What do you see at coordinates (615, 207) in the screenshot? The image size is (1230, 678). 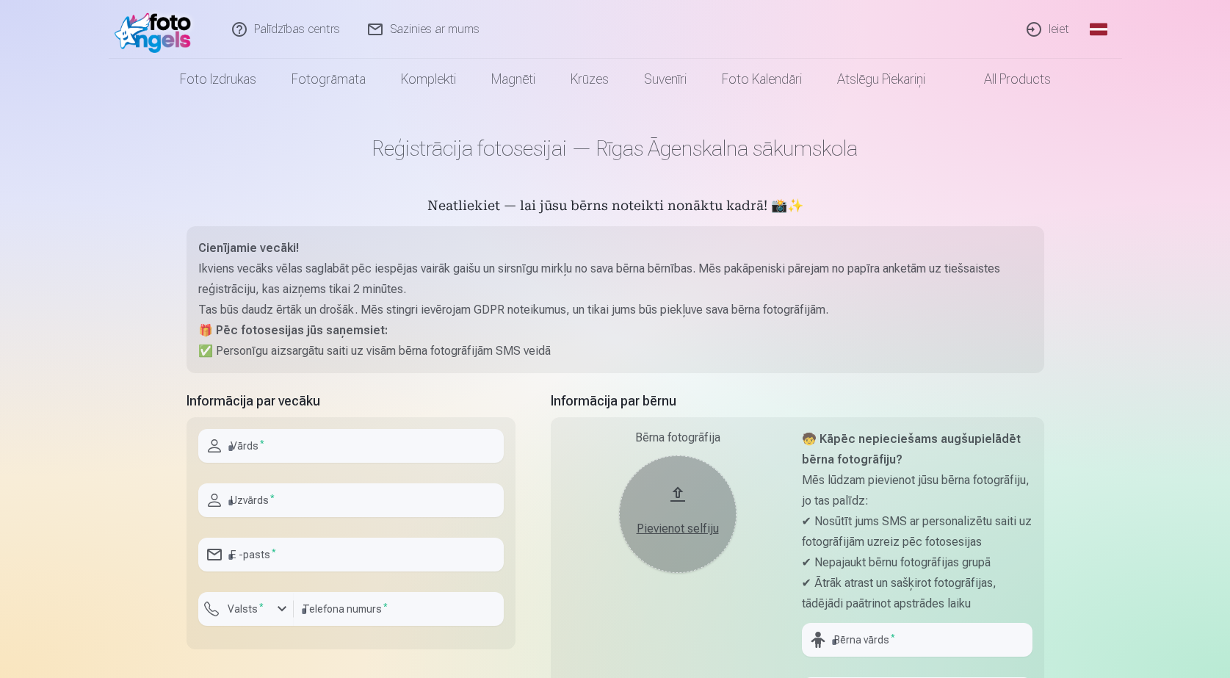 I see `h5: Neatliekiet — lai jūsu bērns noteikti nonāktu kadrā! 📸✨` at bounding box center [615, 207].